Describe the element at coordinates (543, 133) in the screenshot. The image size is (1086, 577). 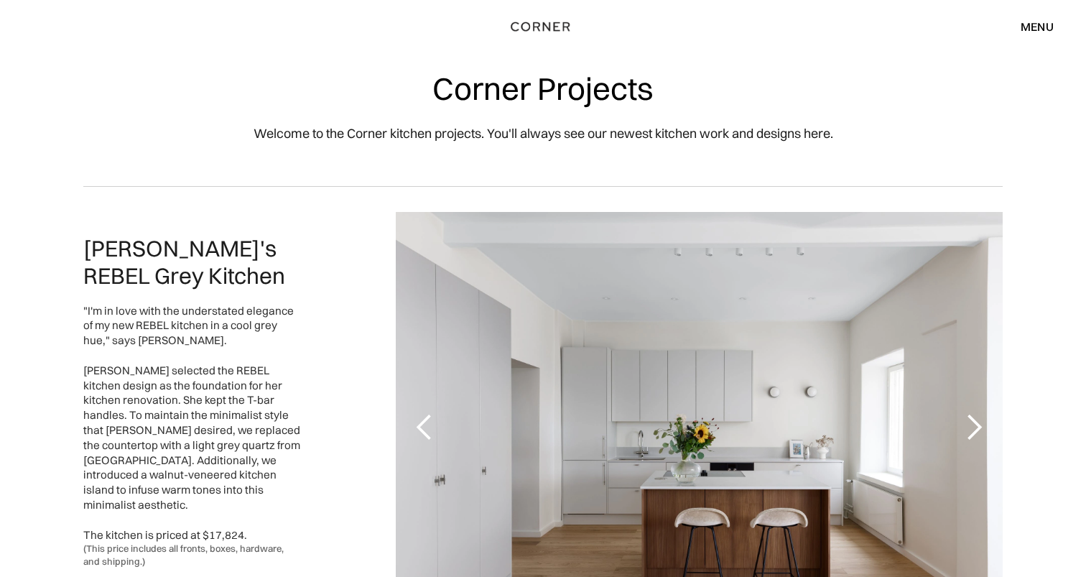
I see `p: Welcome to the Corner kitchen projects. You'll always see our newest kitchen work and designs here.` at that location.